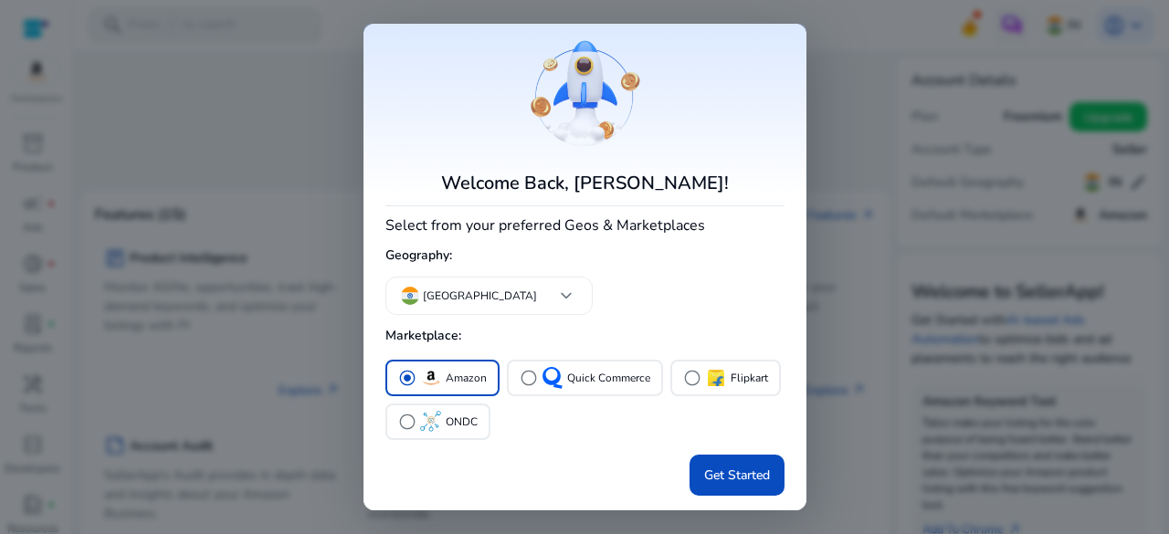  I want to click on img: QC-logo.svg, so click(552, 378).